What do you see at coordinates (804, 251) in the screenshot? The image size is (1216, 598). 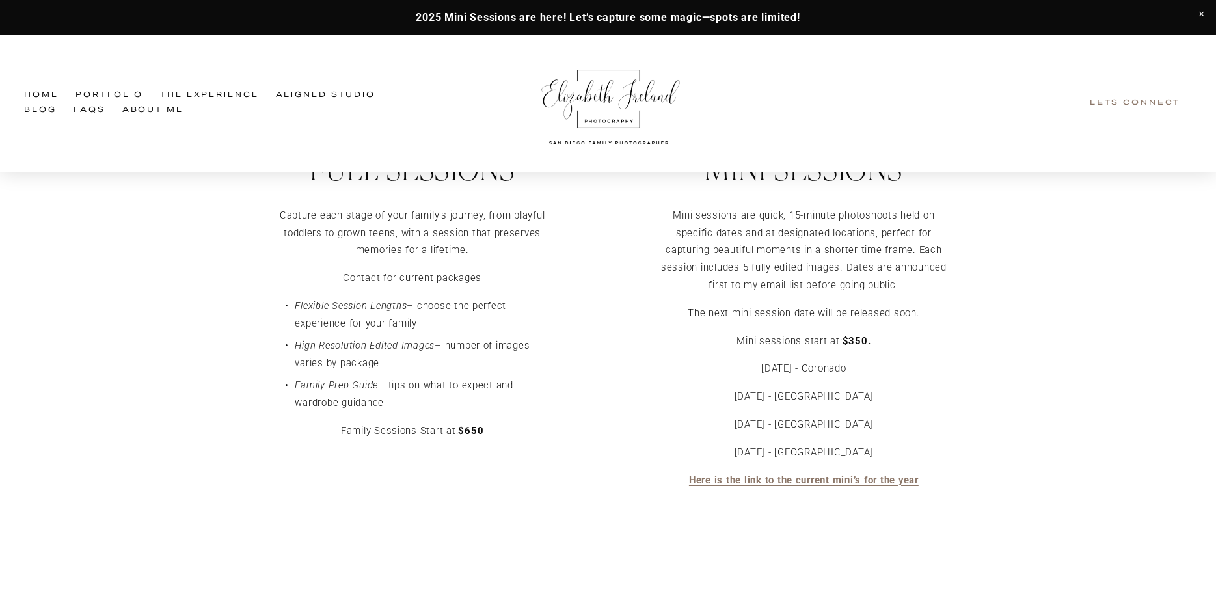 I see `p: Mini sessions are quick, 15-minute photoshoots held on specific dates and at designated locations...` at bounding box center [804, 251].